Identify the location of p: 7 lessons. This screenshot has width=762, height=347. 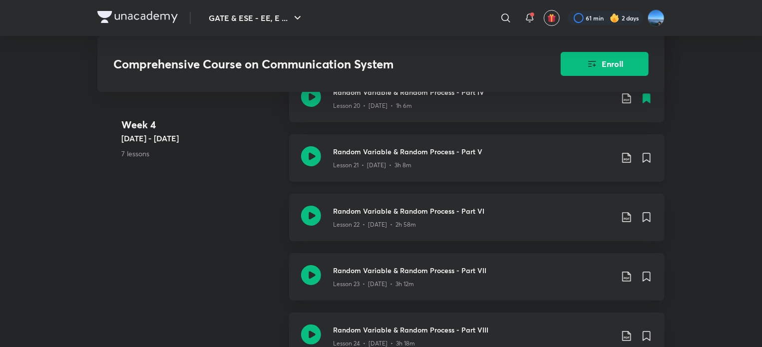
(201, 153).